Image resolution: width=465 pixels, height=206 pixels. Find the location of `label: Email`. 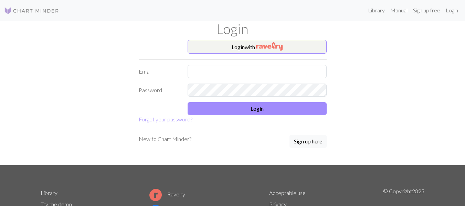

label: Email is located at coordinates (159, 72).